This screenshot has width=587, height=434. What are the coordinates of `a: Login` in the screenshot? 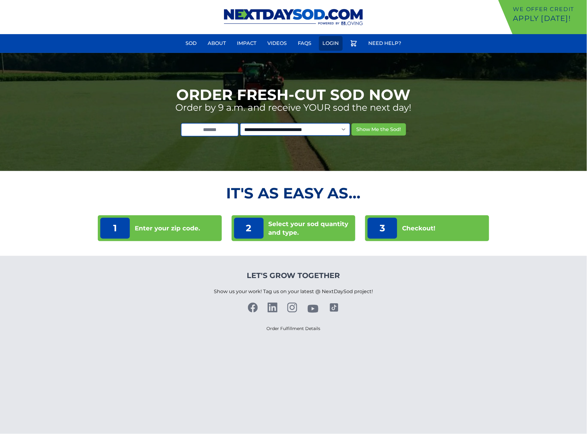 It's located at (331, 43).